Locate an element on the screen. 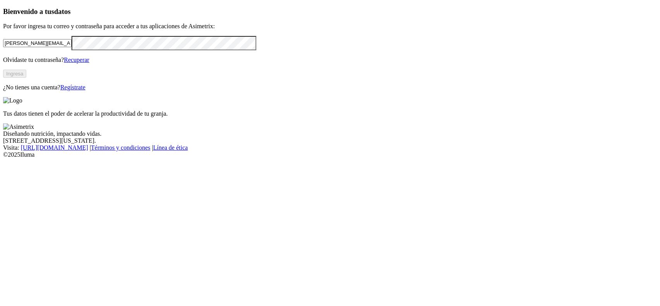 This screenshot has width=660, height=306. button: Ingresa is located at coordinates (15, 73).